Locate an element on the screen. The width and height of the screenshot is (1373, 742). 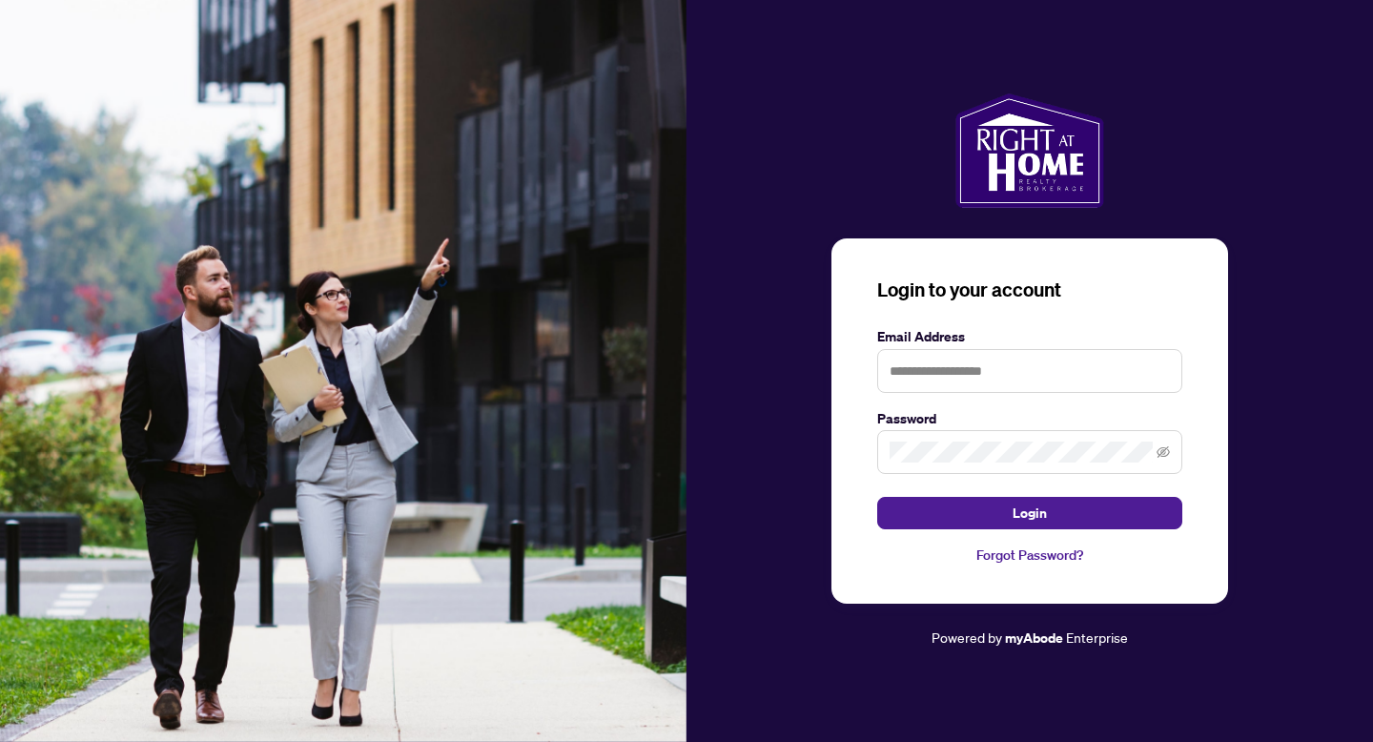
a: myAbode is located at coordinates (1034, 638).